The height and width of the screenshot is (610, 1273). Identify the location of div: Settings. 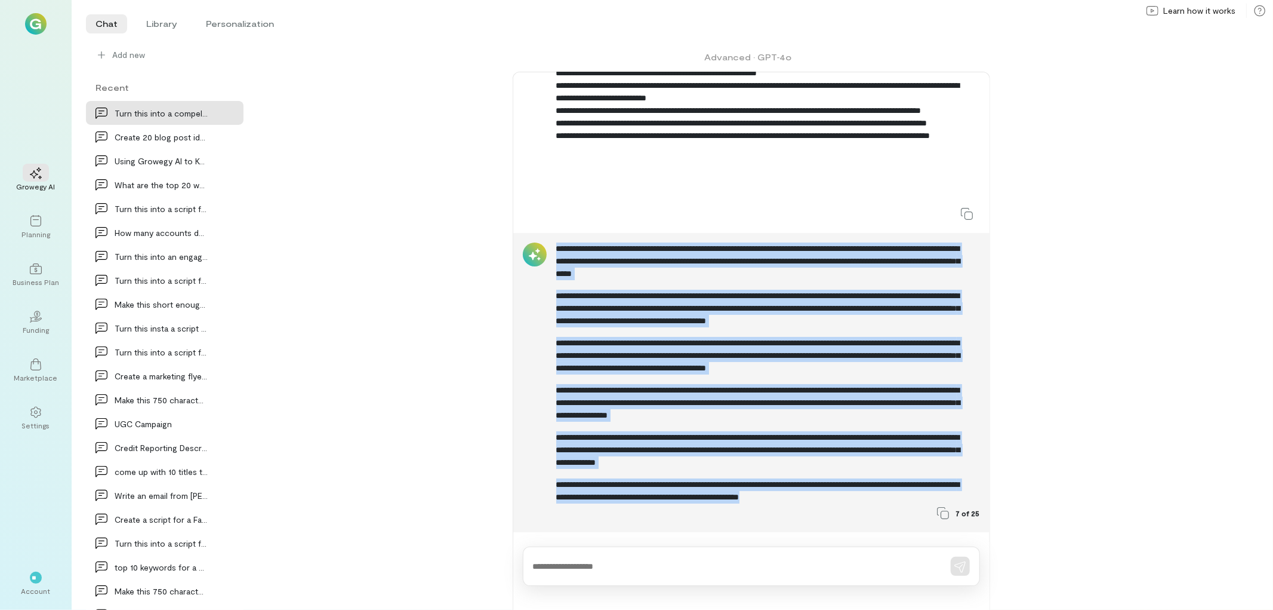
(36, 425).